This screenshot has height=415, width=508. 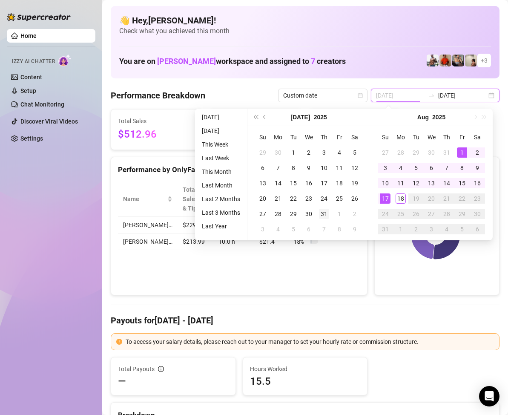 What do you see at coordinates (300, 242) in the screenshot?
I see `span: 18 %` at bounding box center [300, 242].